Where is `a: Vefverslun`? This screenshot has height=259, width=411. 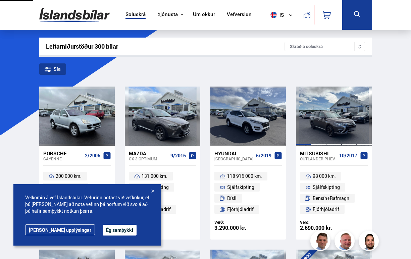 a: Vefverslun is located at coordinates (239, 15).